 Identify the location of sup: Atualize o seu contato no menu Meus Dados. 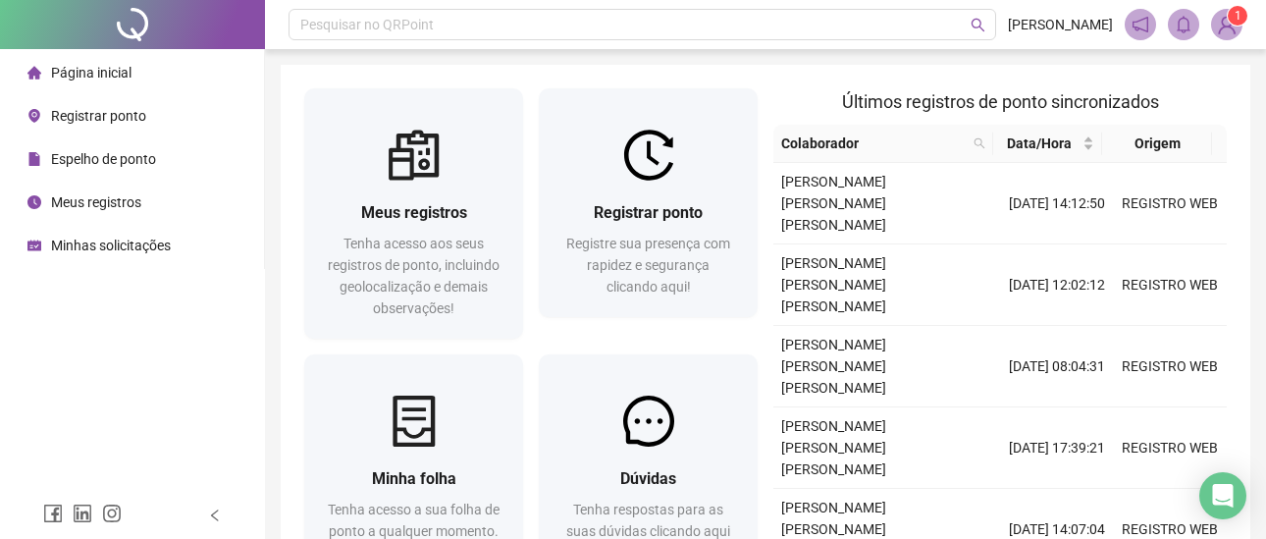
(1237, 16).